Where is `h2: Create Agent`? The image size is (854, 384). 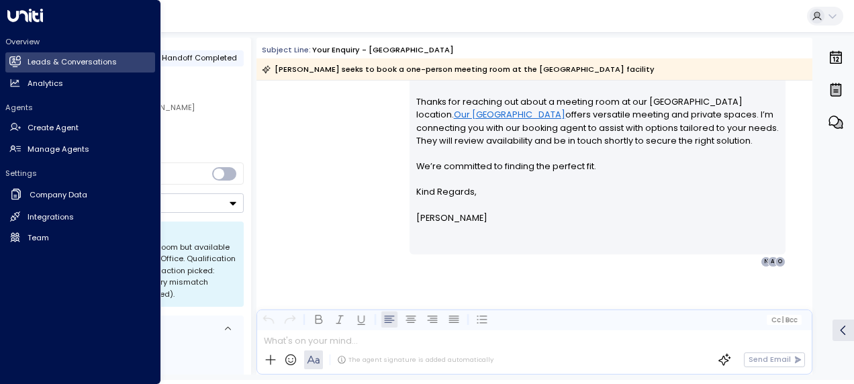 h2: Create Agent is located at coordinates (53, 128).